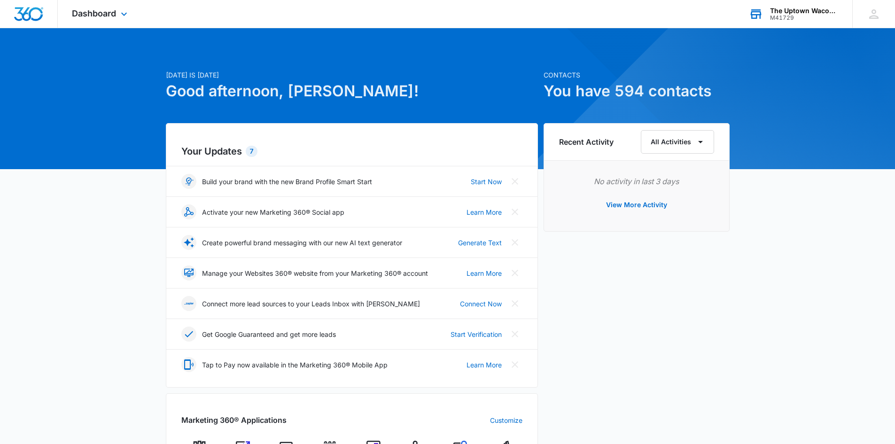 The image size is (895, 444). Describe the element at coordinates (637, 205) in the screenshot. I see `button: View More Activity` at that location.